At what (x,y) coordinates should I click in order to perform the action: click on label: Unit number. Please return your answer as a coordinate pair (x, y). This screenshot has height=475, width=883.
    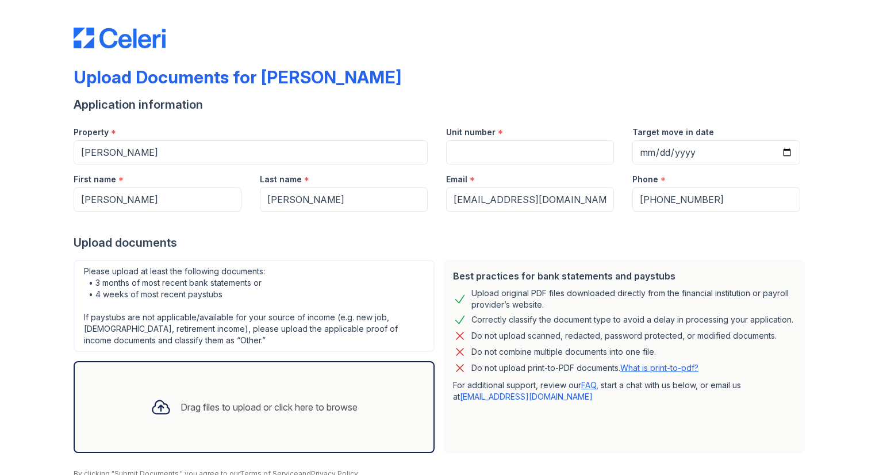
    Looking at the image, I should click on (471, 132).